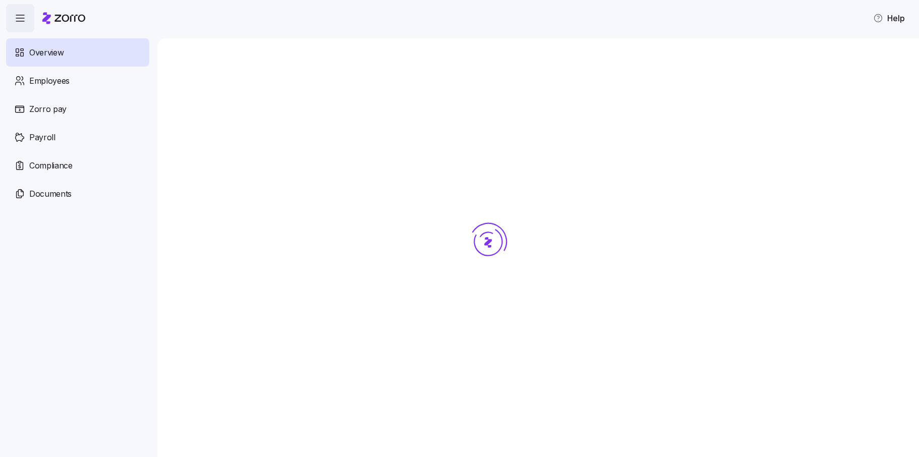 This screenshot has height=457, width=919. I want to click on button: Help, so click(888, 18).